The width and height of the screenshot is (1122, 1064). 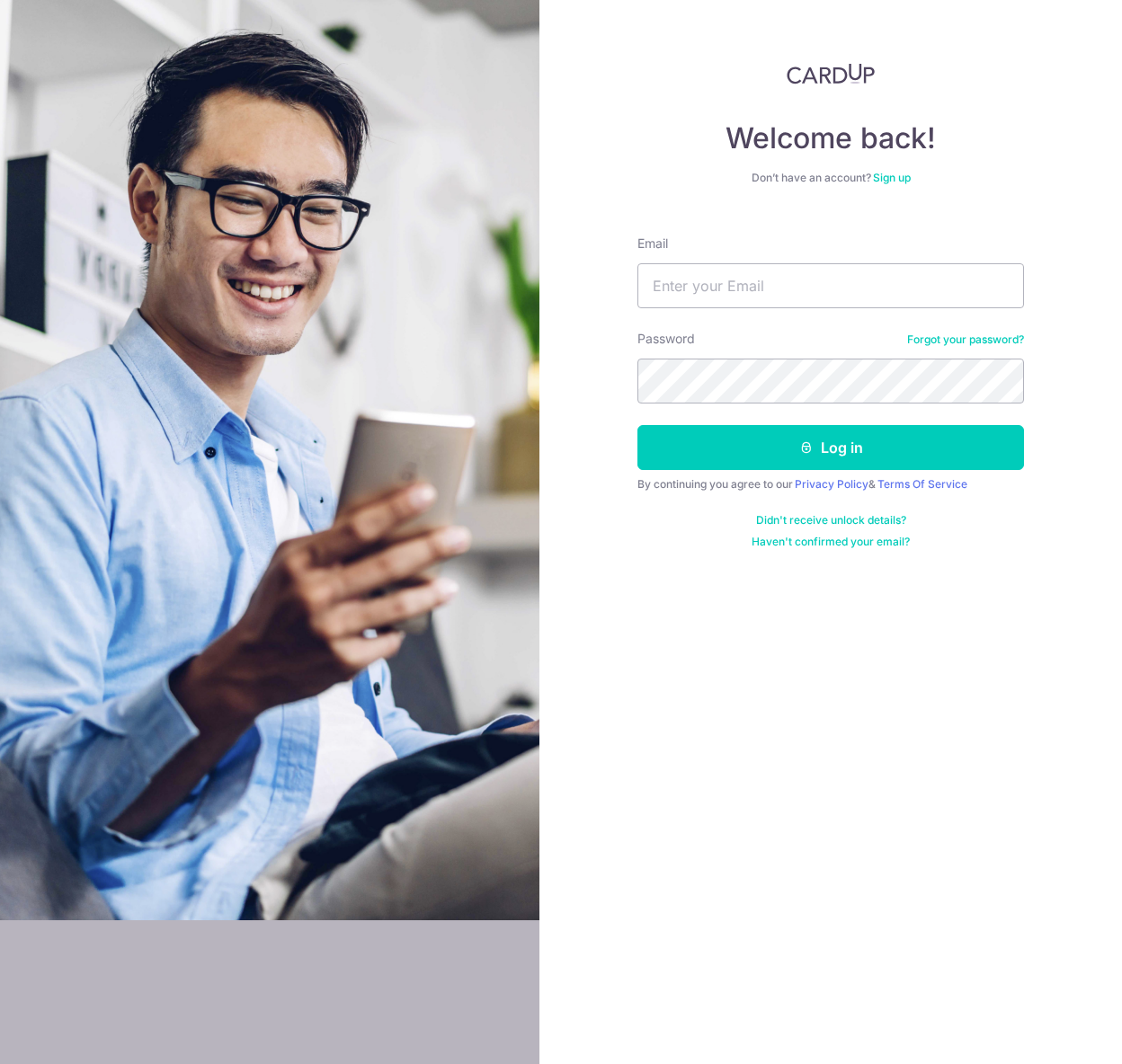 I want to click on a: Forgot your password?, so click(x=966, y=340).